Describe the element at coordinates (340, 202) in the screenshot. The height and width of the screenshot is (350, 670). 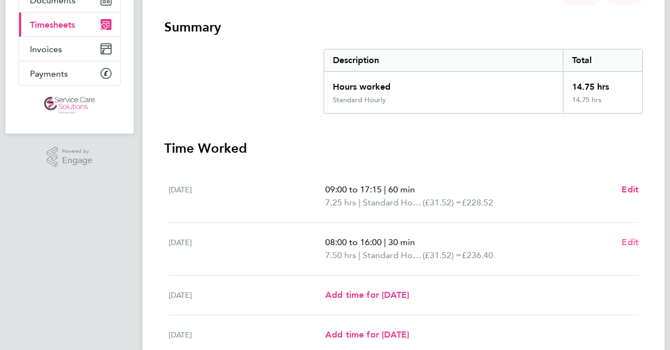
I see `span: 7.25 hrs` at that location.